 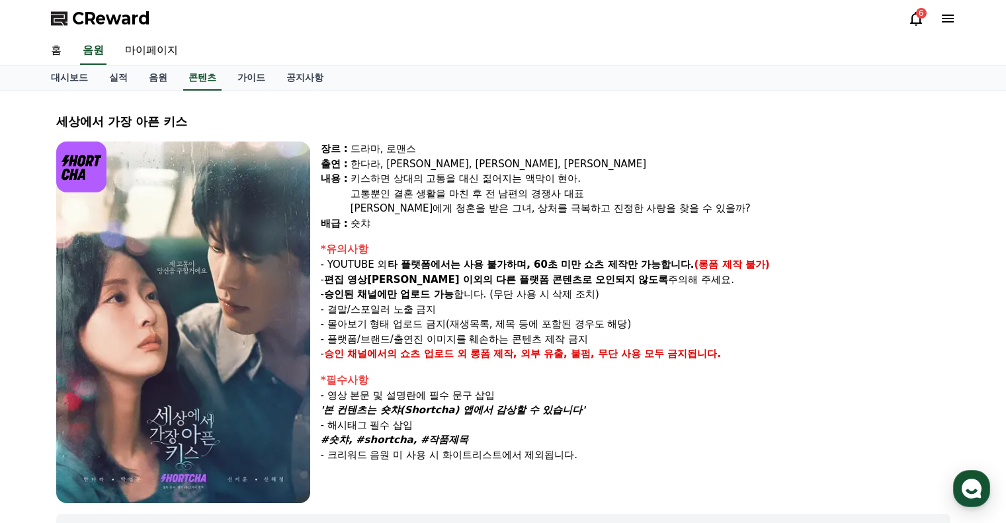 What do you see at coordinates (650, 149) in the screenshot?
I see `div: 드라마, 로맨스` at bounding box center [650, 149].